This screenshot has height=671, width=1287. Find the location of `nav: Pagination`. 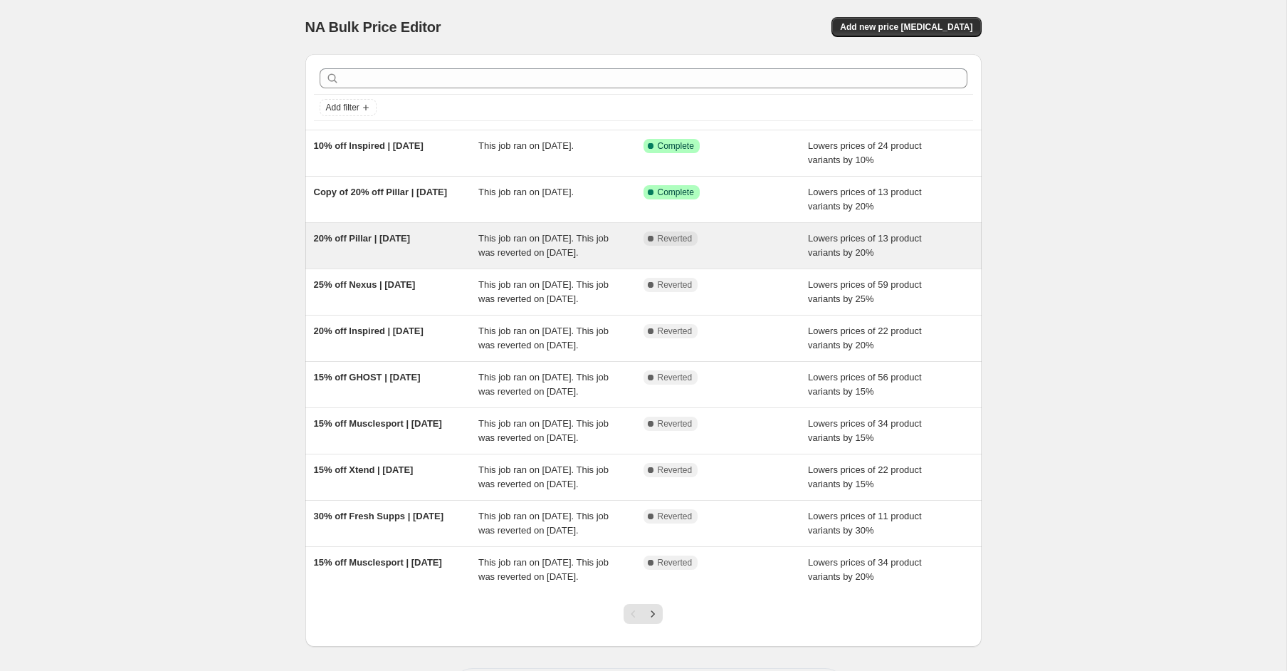

nav: Pagination is located at coordinates (643, 614).